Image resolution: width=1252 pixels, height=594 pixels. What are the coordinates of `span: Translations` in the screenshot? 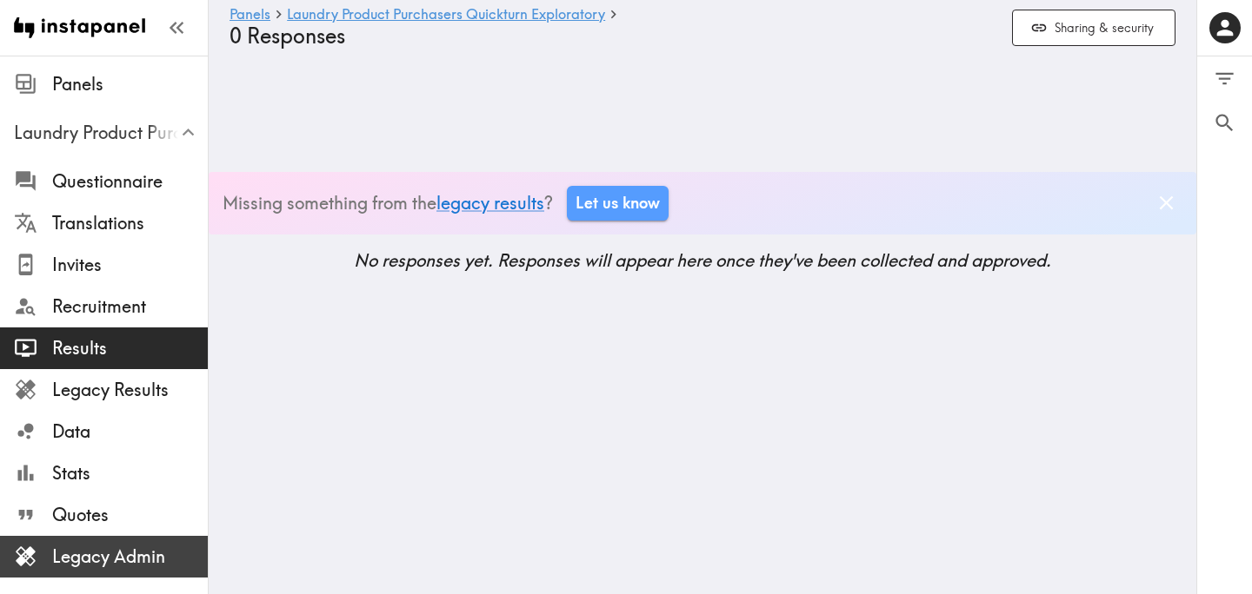 It's located at (129, 223).